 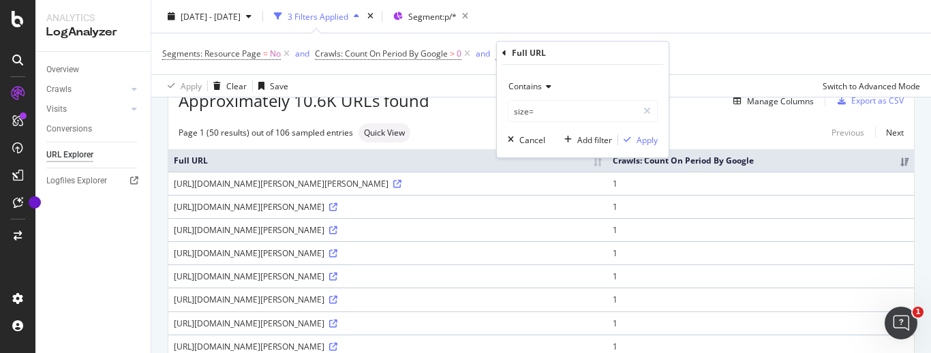 I want to click on span: Contains, so click(x=525, y=86).